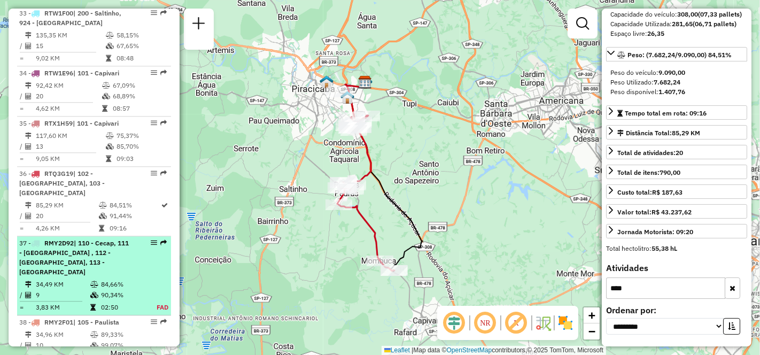 The width and height of the screenshot is (760, 355). What do you see at coordinates (74, 257) in the screenshot?
I see `span: 37 -` at bounding box center [74, 257].